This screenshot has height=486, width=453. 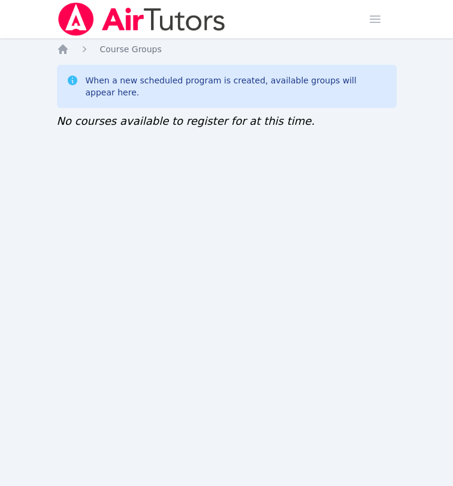 I want to click on span: Course Groups, so click(x=131, y=49).